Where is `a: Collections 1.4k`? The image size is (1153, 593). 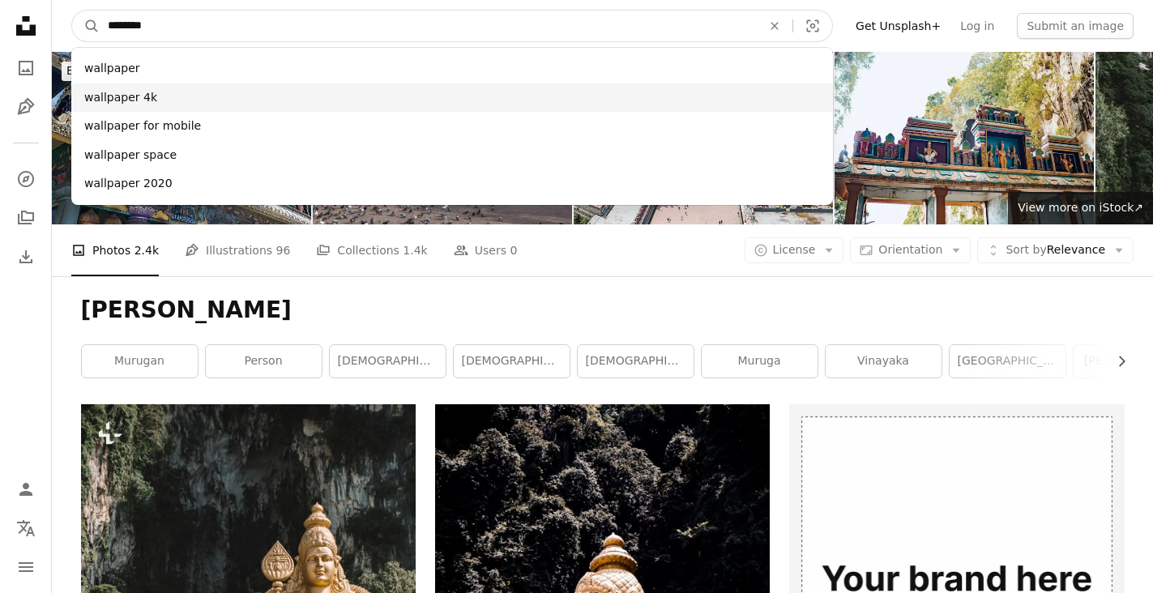
a: Collections 1.4k is located at coordinates (371, 250).